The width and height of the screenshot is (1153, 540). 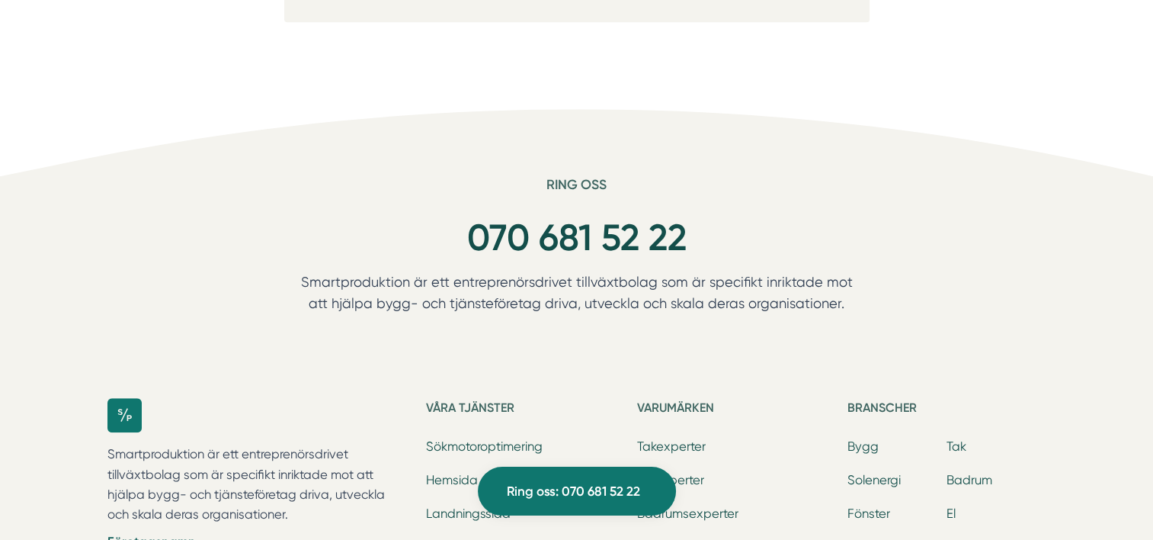 I want to click on h5: Våra tjänster, so click(x=525, y=410).